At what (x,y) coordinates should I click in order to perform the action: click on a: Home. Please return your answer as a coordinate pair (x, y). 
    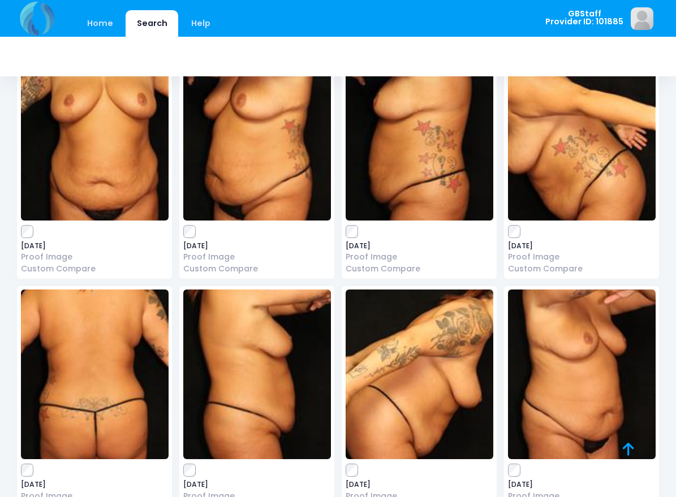
    Looking at the image, I should click on (100, 23).